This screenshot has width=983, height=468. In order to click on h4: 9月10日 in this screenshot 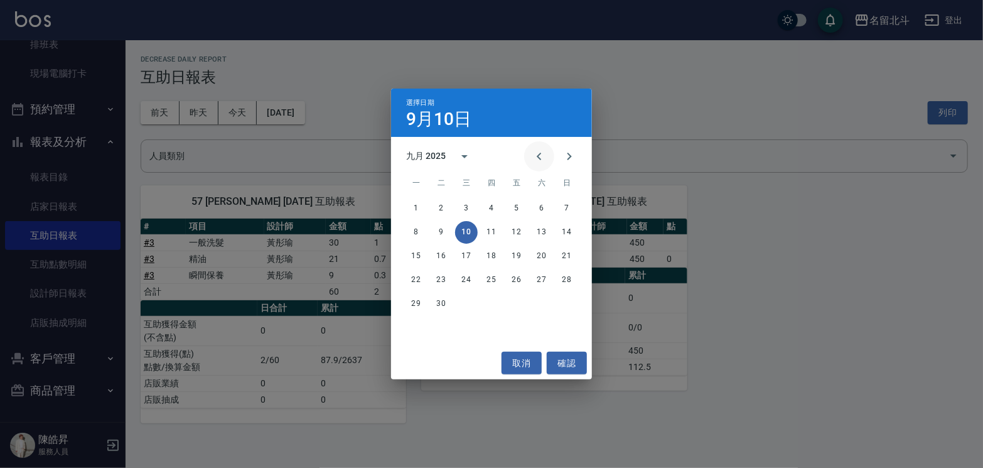, I will do `click(439, 119)`.